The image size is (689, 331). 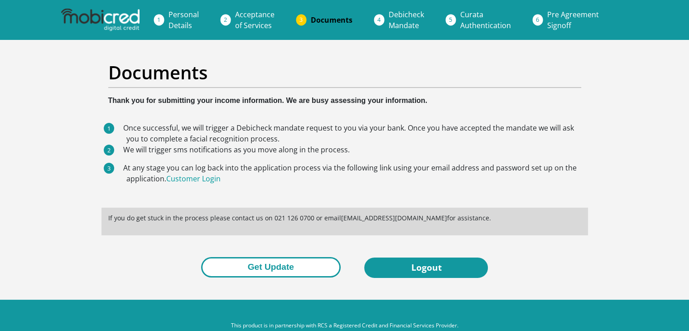 What do you see at coordinates (331, 20) in the screenshot?
I see `a: Documents` at bounding box center [331, 20].